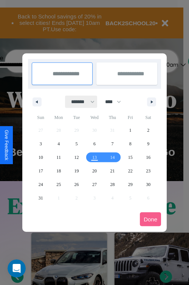 The height and width of the screenshot is (285, 189). What do you see at coordinates (58, 158) in the screenshot?
I see `span: 11` at bounding box center [58, 158].